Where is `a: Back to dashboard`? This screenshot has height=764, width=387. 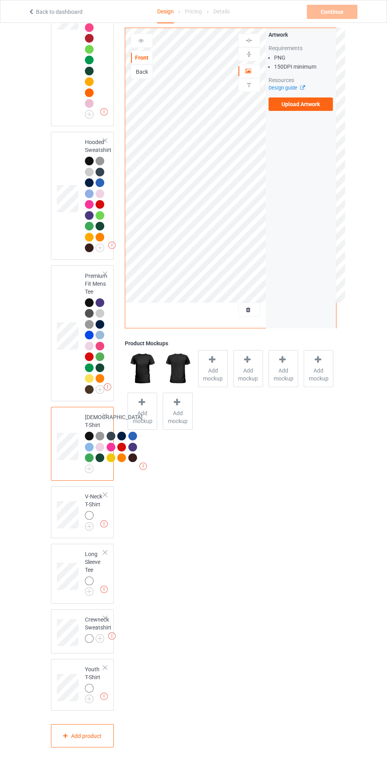
a: Back to dashboard is located at coordinates (55, 12).